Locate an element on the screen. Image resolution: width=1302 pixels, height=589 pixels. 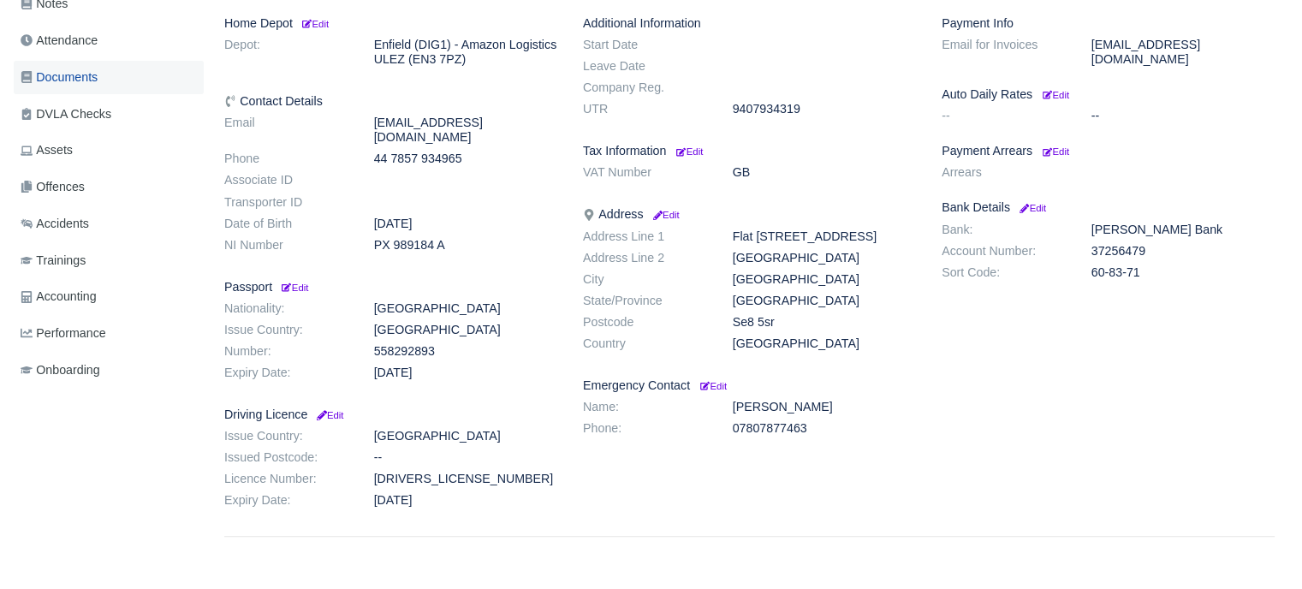
dt: VAT Number is located at coordinates (644, 172).